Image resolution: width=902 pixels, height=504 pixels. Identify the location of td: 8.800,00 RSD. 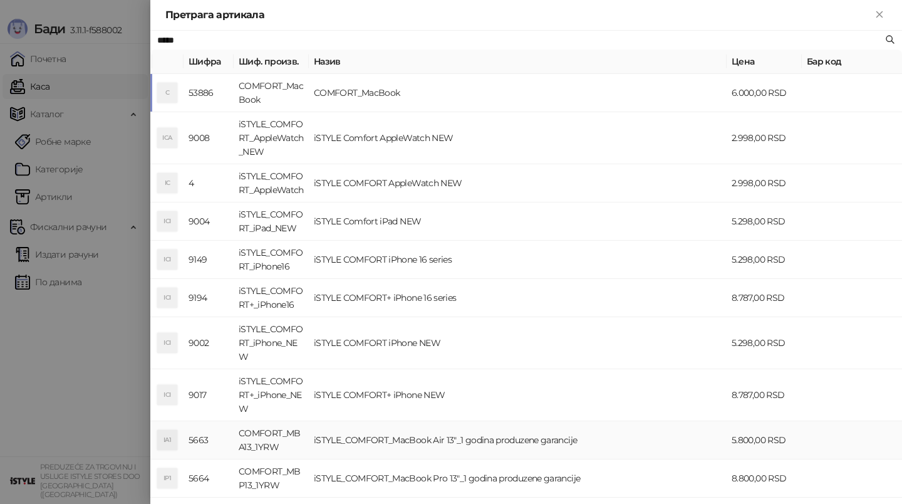
(764, 478).